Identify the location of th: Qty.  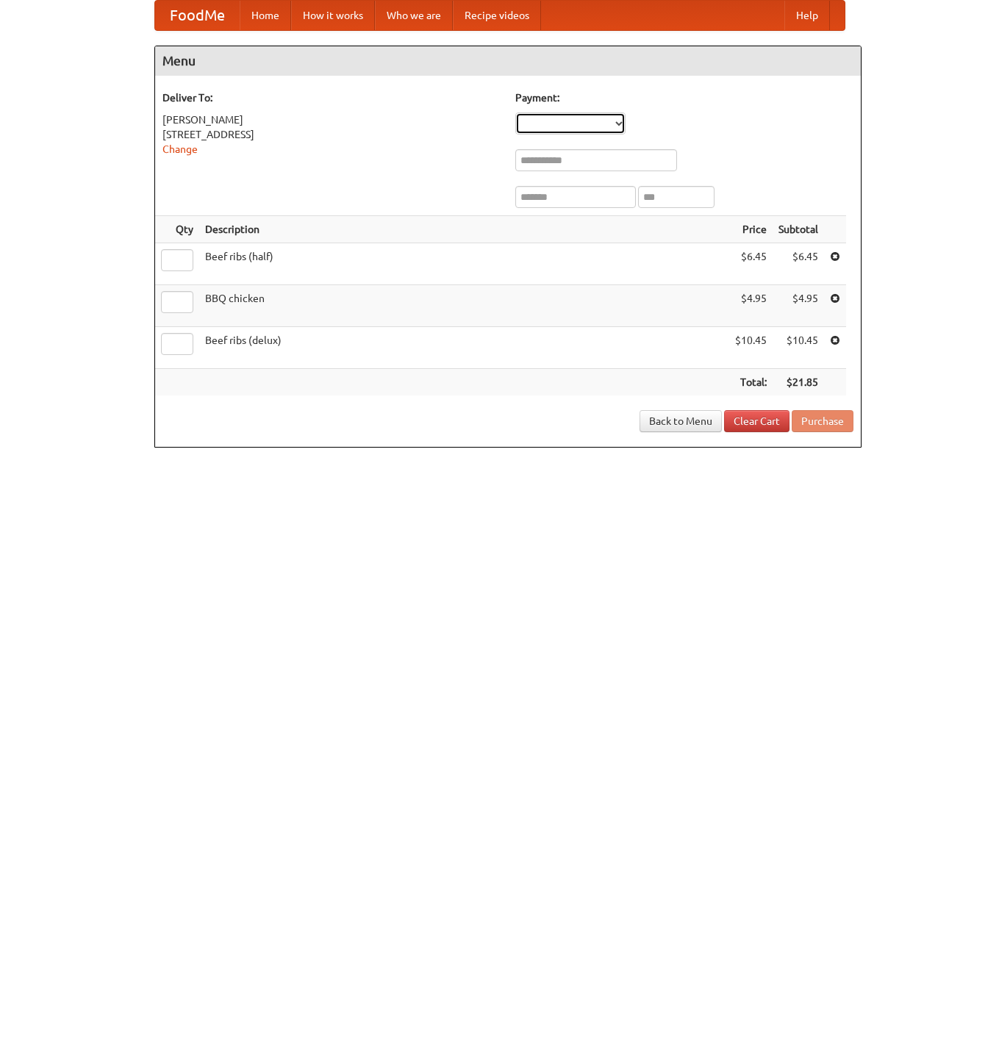
(177, 229).